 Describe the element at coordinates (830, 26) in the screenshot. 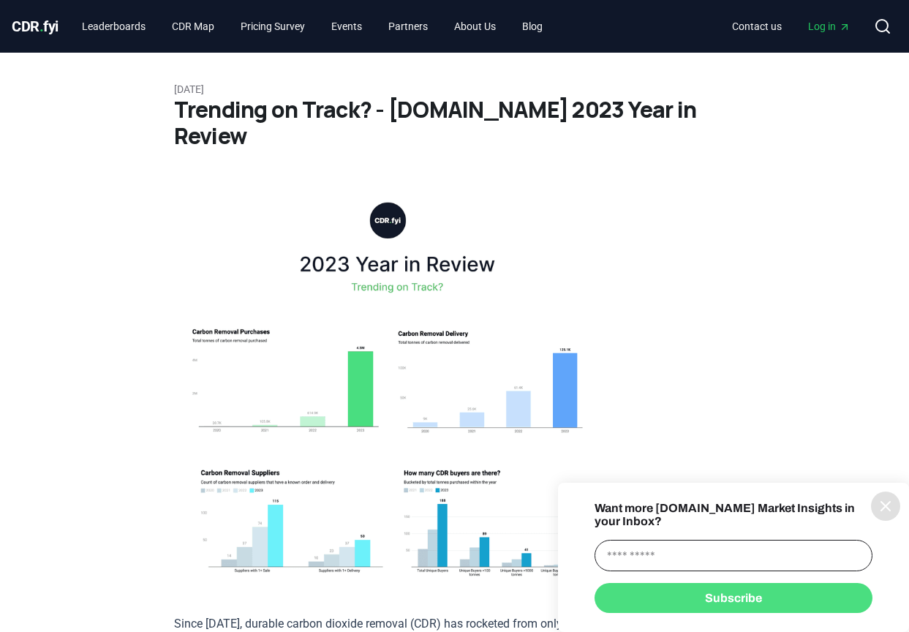

I see `span: Log in` at that location.